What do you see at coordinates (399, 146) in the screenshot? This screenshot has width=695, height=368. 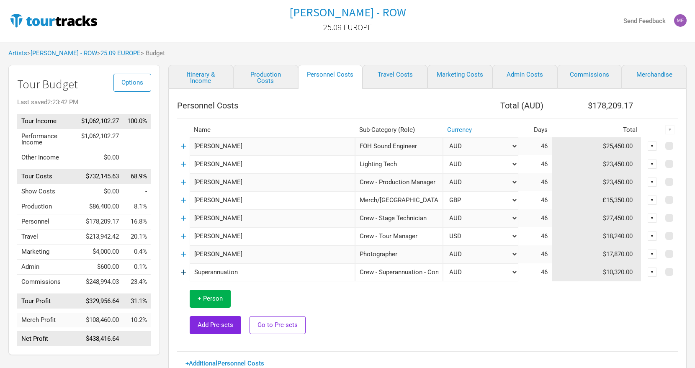 I see `div: FOH Sound Engineer` at bounding box center [399, 146].